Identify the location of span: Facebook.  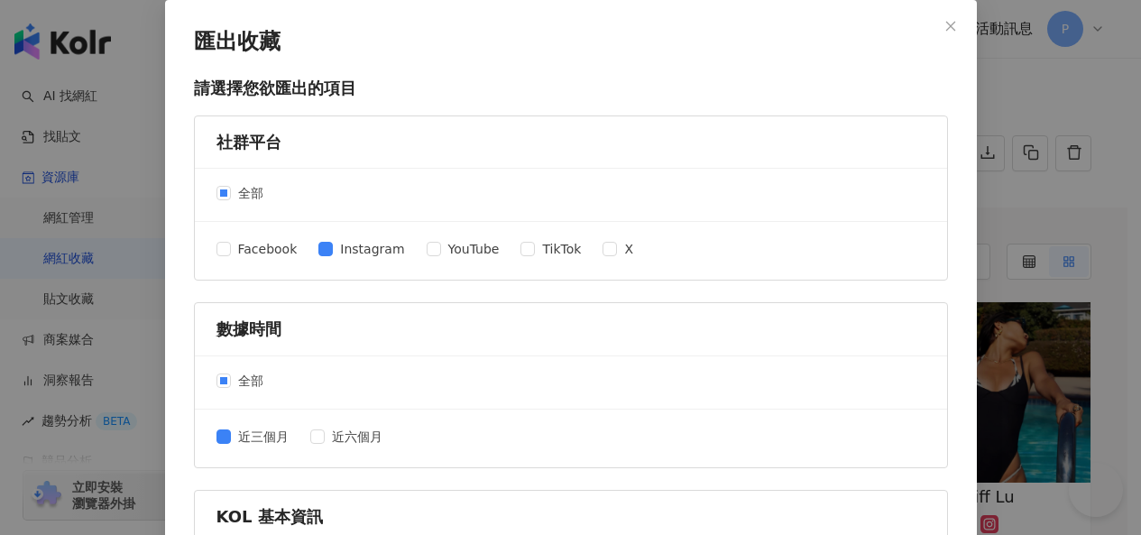
(268, 249).